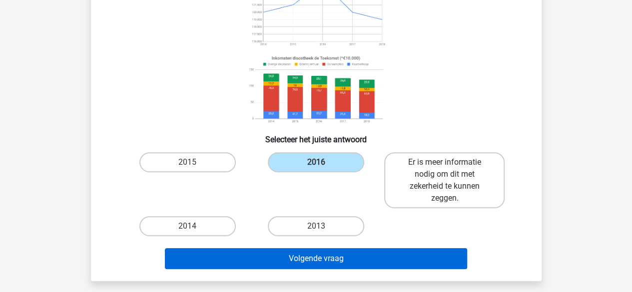 This screenshot has height=292, width=632. What do you see at coordinates (444, 180) in the screenshot?
I see `label: Er is meer informatie nodig om dit met zekerheid te kunnen zeggen.` at bounding box center [444, 180].